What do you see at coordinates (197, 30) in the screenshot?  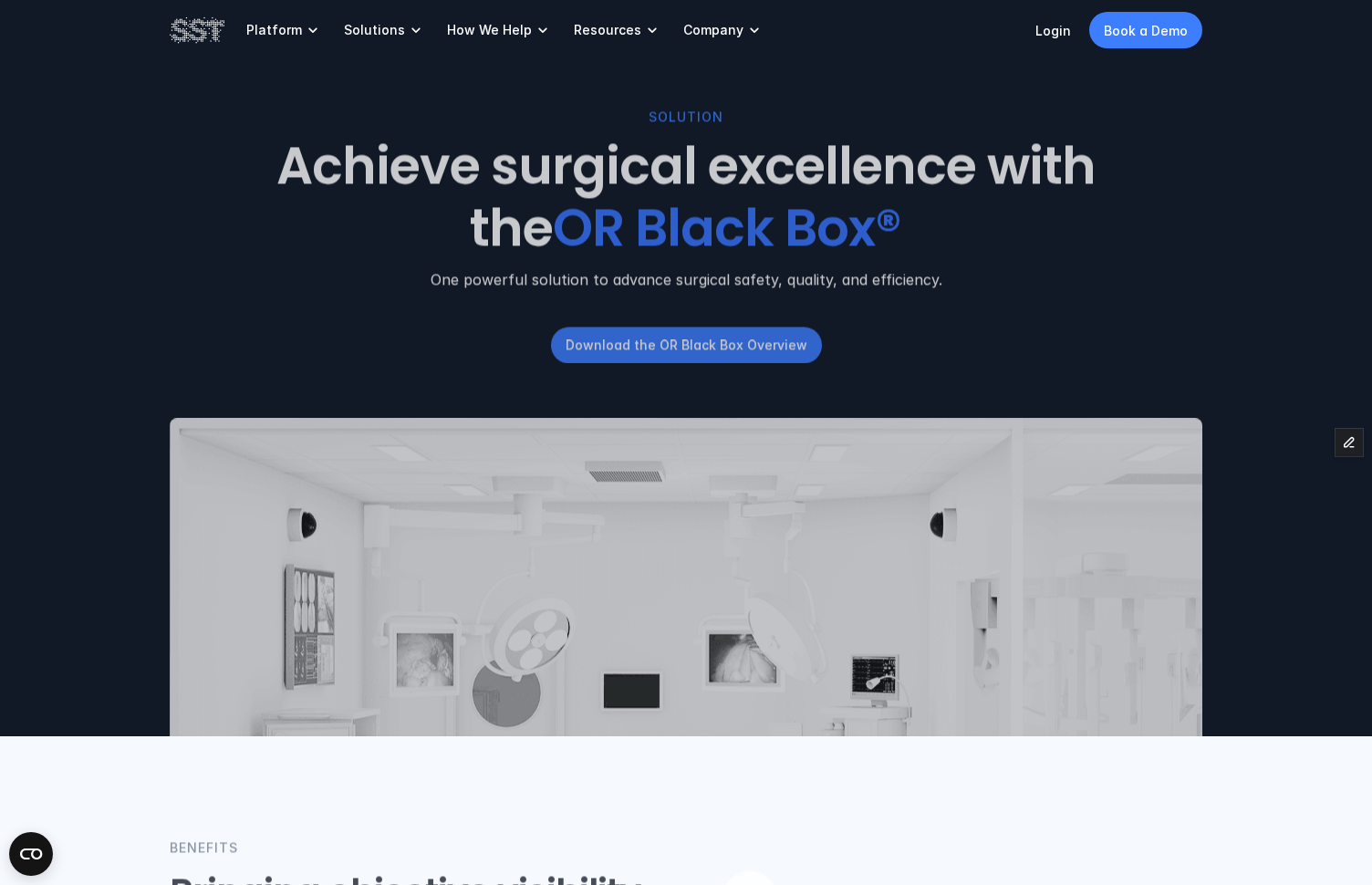 I see `a: SST logo` at bounding box center [197, 30].